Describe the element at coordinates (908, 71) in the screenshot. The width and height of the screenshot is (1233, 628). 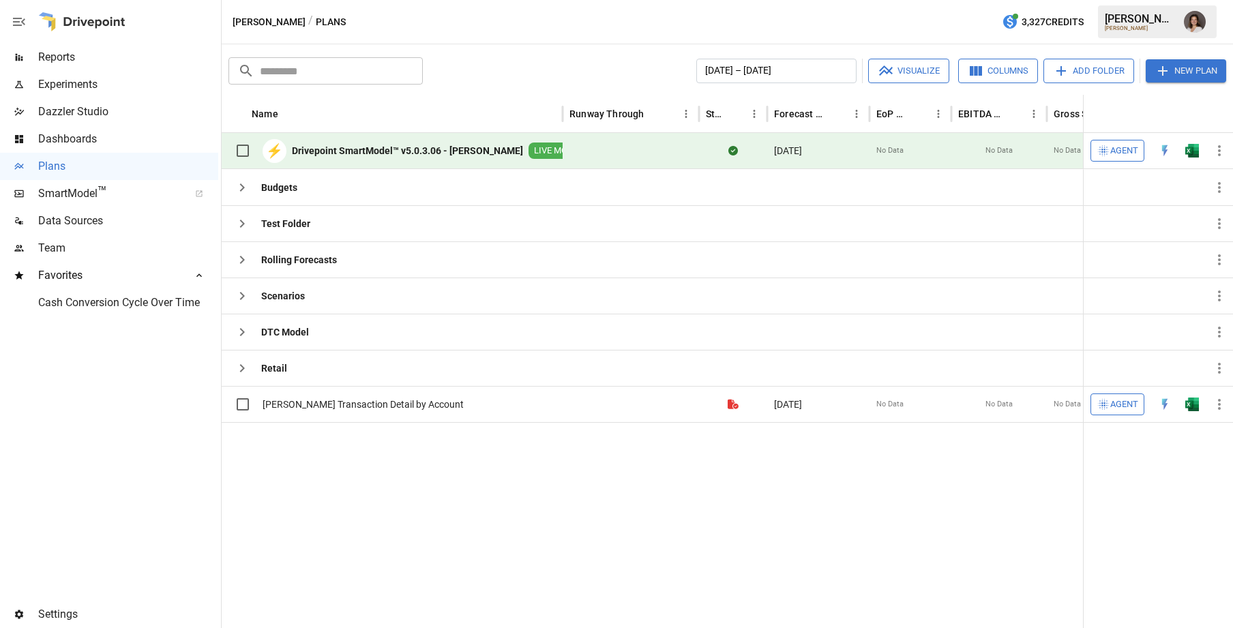
I see `button: Visualize` at that location.